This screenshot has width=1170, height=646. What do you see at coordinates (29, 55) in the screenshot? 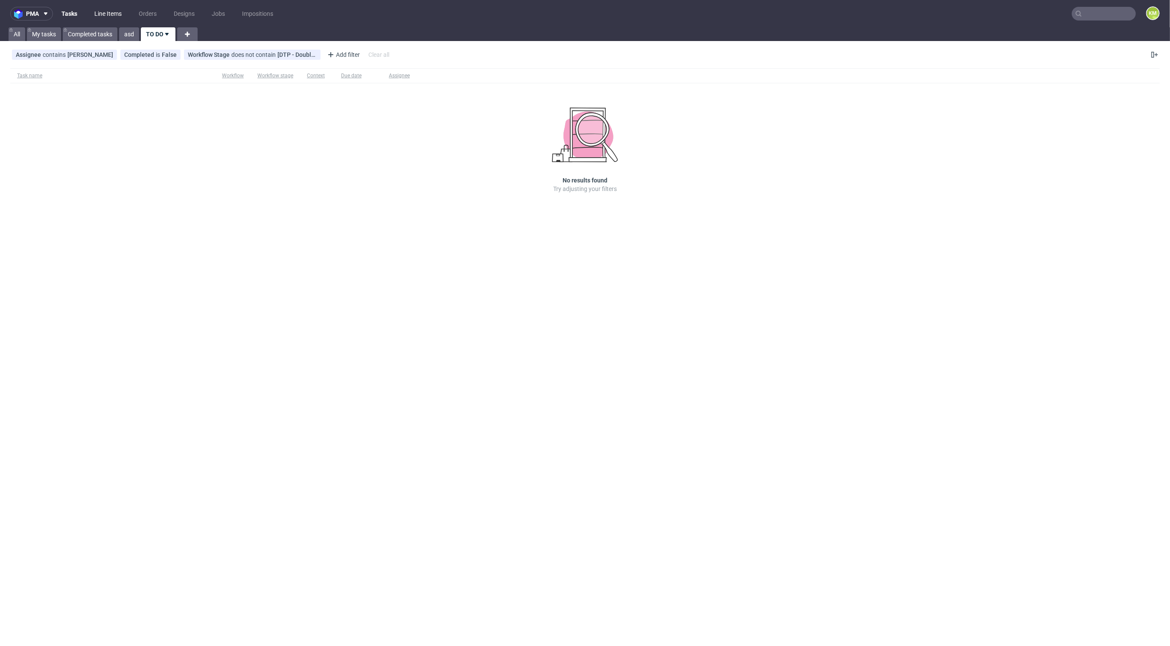
I see `span: Assignee` at bounding box center [29, 55].